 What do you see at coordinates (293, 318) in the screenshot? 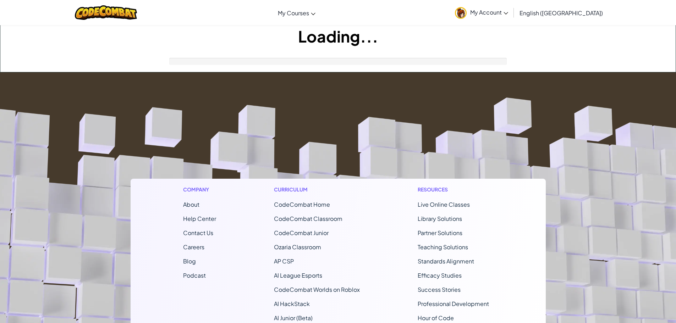
I see `a: AI Junior (Beta)` at bounding box center [293, 318].